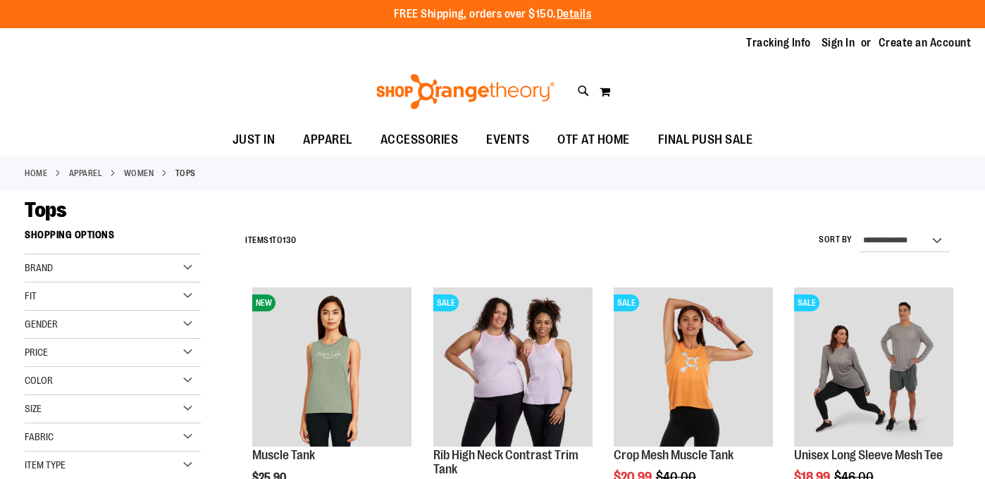  What do you see at coordinates (270, 240) in the screenshot?
I see `h2: Items to` at bounding box center [270, 240].